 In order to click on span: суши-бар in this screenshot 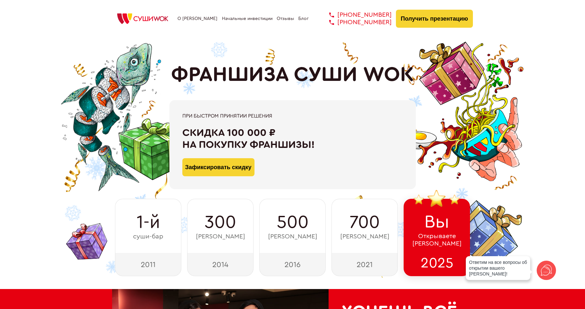, I will do `click(148, 236)`.